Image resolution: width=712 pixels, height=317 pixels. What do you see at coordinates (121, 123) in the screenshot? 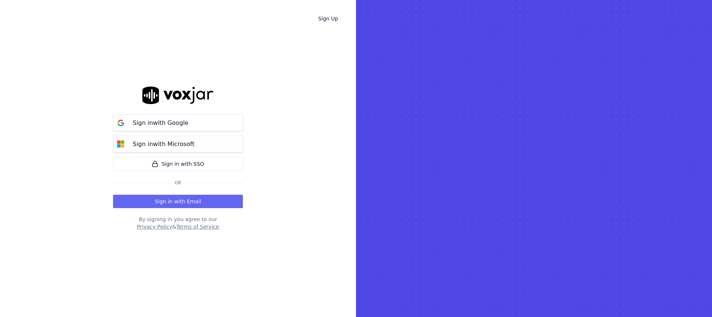
I see `img: google Sign in button` at bounding box center [121, 123].